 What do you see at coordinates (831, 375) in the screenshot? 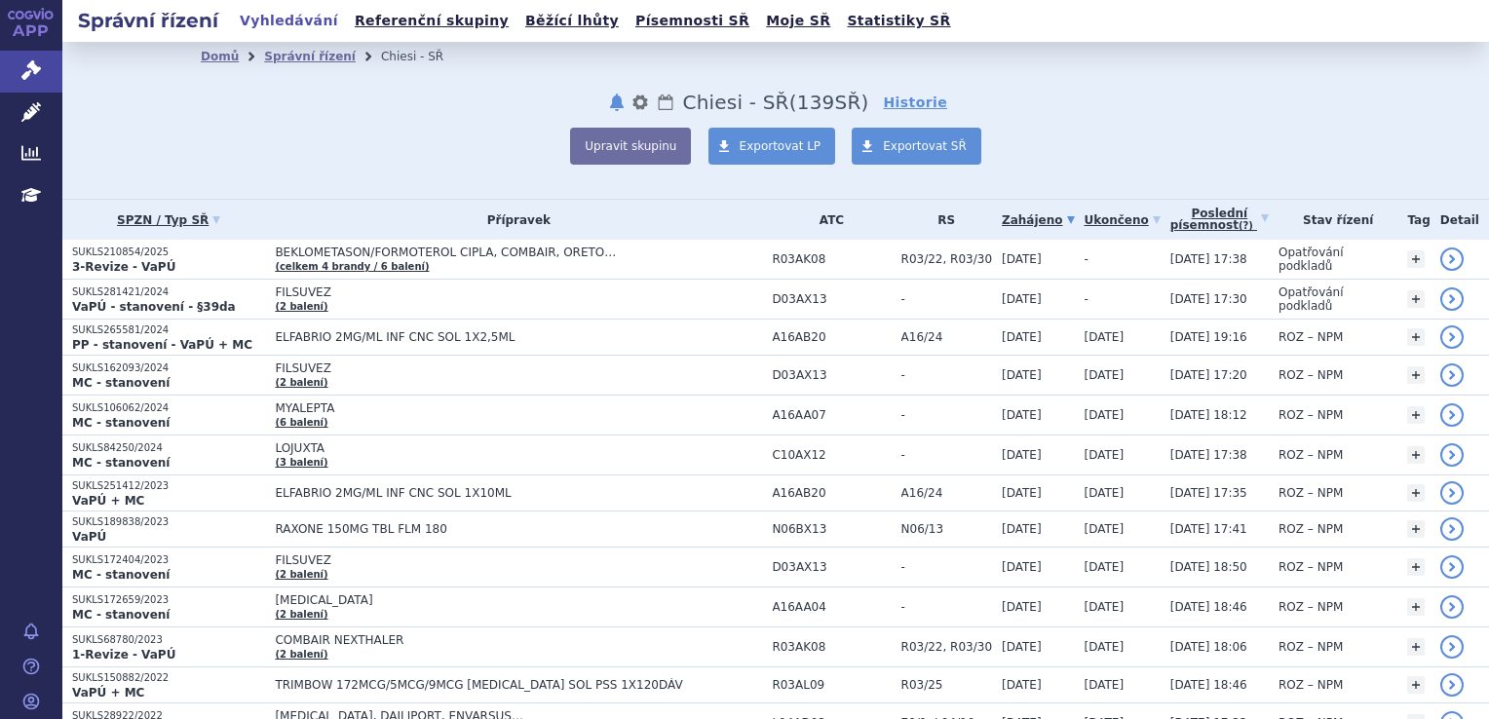
I see `span: D03AX13` at bounding box center [831, 375].